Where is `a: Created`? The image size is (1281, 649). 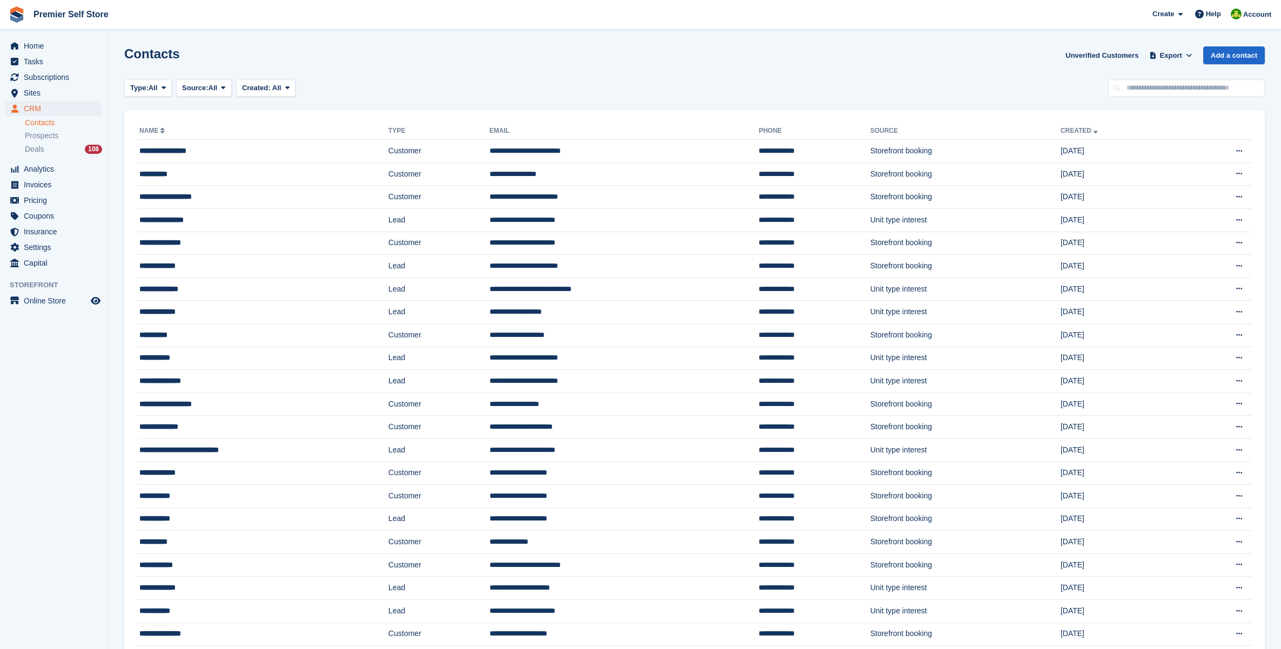 a: Created is located at coordinates (1080, 131).